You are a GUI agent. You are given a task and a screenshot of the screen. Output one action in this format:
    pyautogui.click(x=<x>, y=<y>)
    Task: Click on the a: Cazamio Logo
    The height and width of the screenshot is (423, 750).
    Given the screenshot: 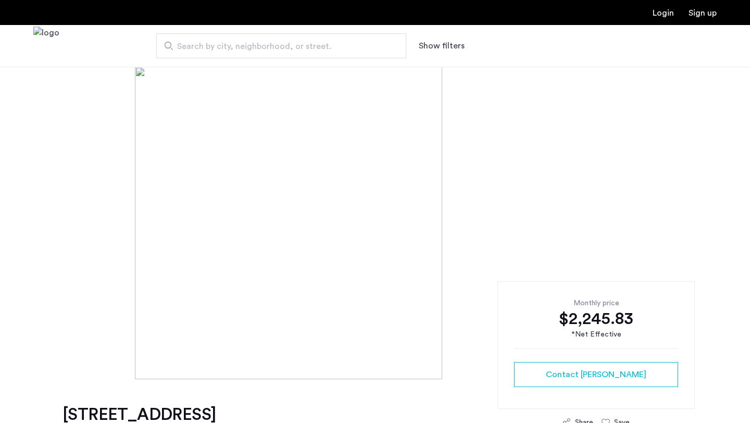 What is the action you would take?
    pyautogui.click(x=46, y=46)
    